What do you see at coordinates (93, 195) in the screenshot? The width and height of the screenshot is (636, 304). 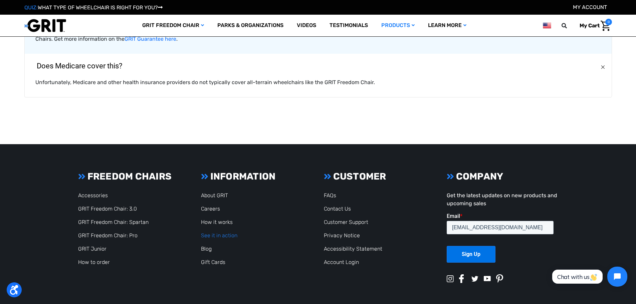 I see `a: Accessories` at bounding box center [93, 195].